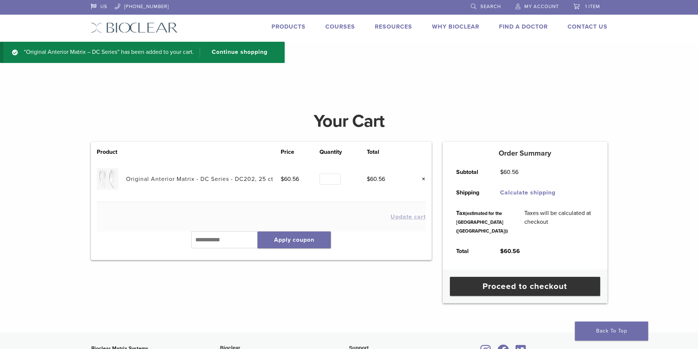 Image resolution: width=698 pixels, height=349 pixels. What do you see at coordinates (525, 153) in the screenshot?
I see `h5: Order Summary` at bounding box center [525, 153].